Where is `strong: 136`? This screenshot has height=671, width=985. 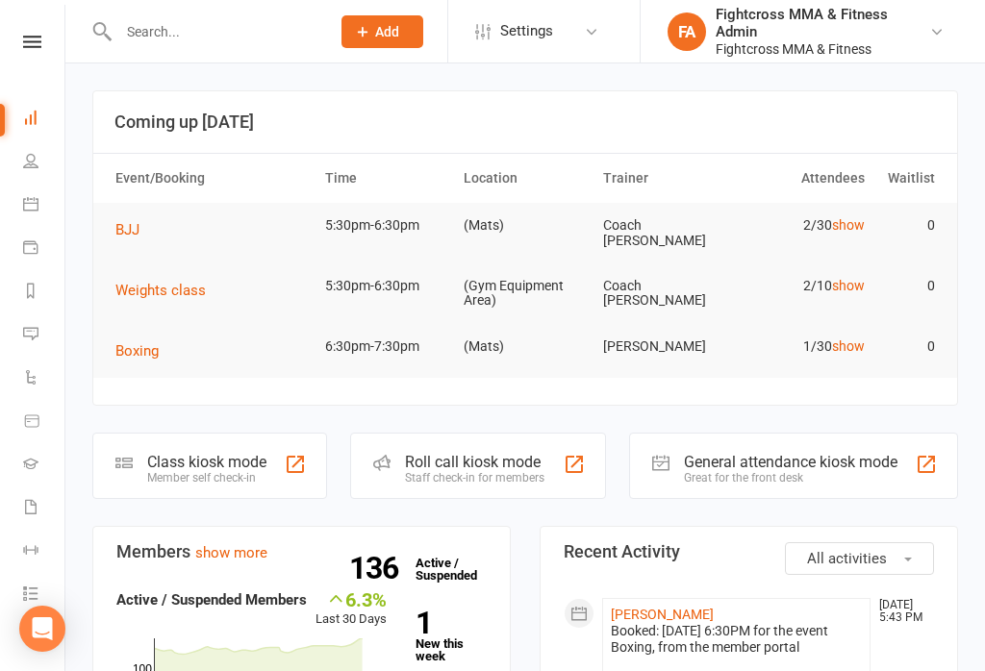
strong: 136 is located at coordinates (377, 568).